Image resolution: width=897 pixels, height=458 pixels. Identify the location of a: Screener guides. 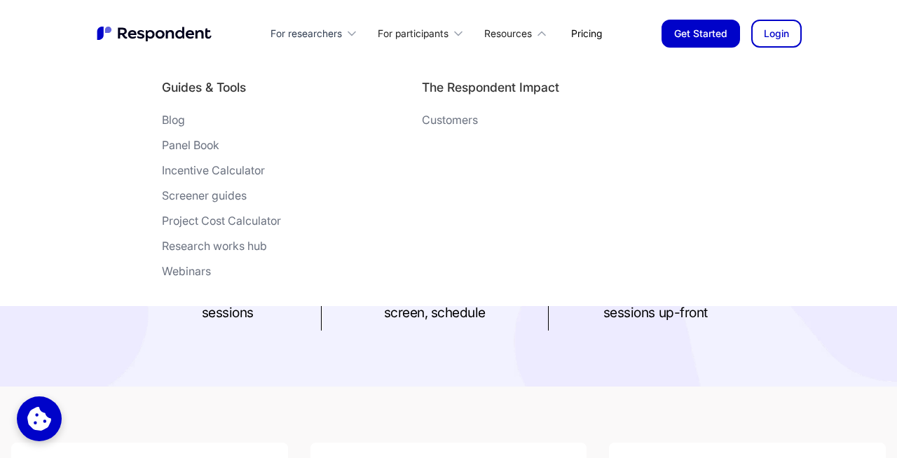
(221, 198).